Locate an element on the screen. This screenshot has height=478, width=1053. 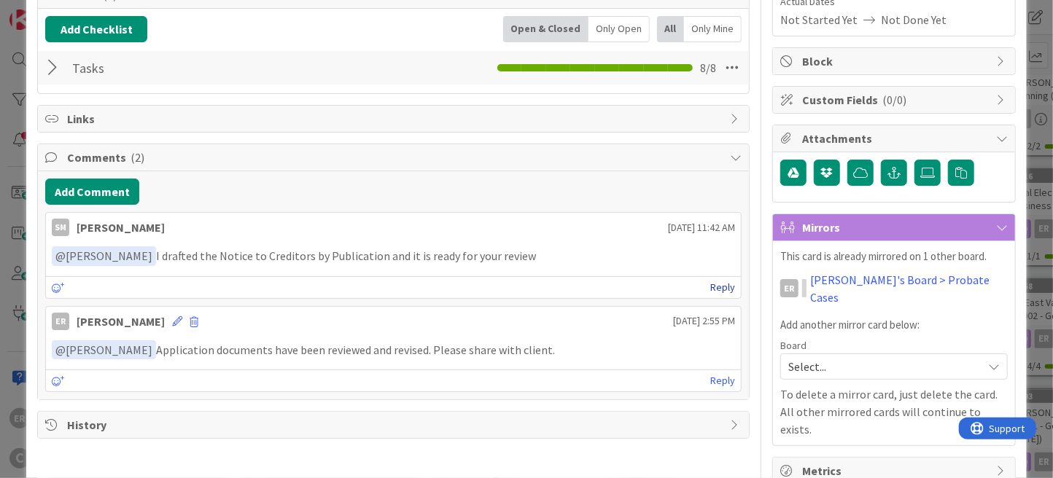
span: ( 0/0 ) is located at coordinates (894, 100).